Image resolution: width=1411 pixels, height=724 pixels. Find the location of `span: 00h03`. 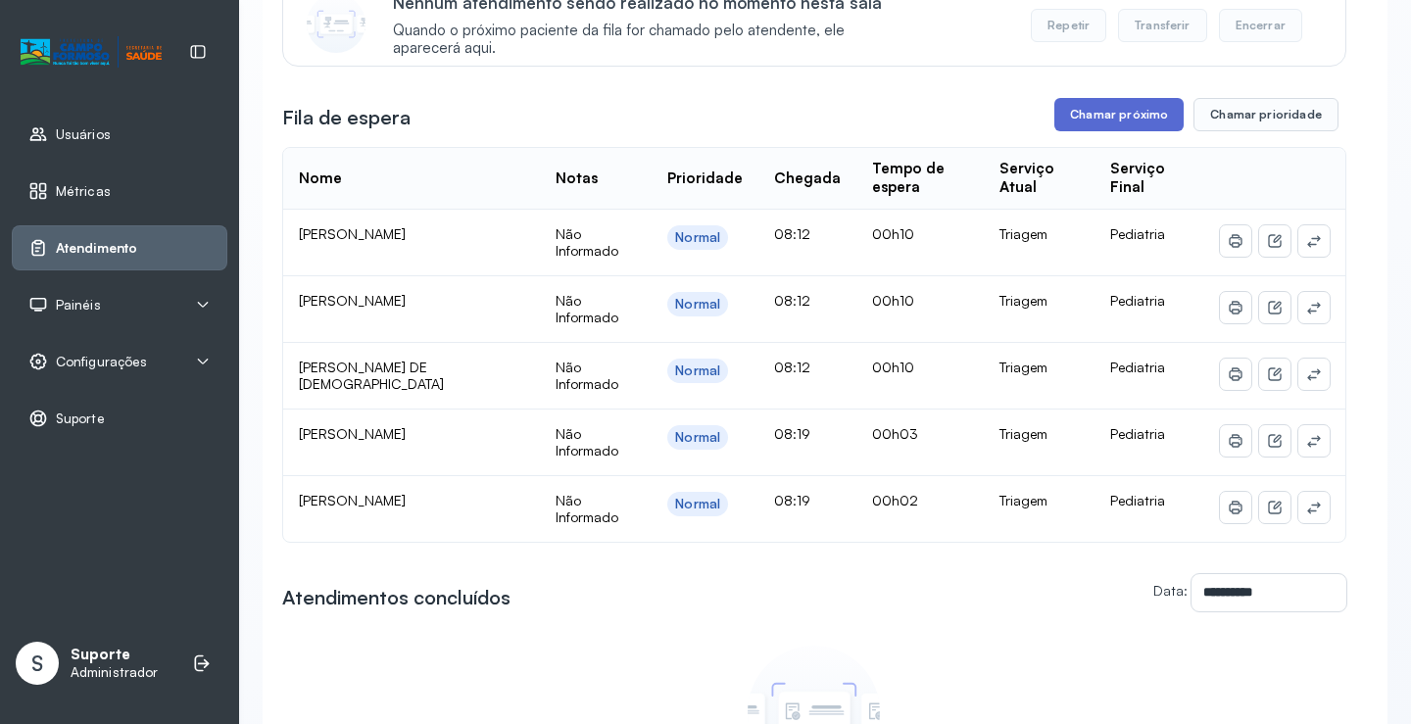

span: 00h03 is located at coordinates (895, 433).